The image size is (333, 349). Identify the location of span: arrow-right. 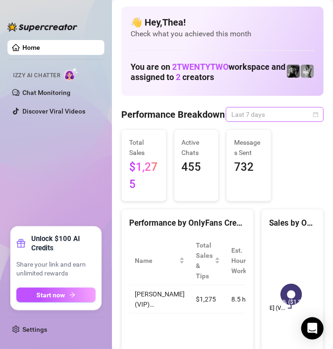
(72, 295).